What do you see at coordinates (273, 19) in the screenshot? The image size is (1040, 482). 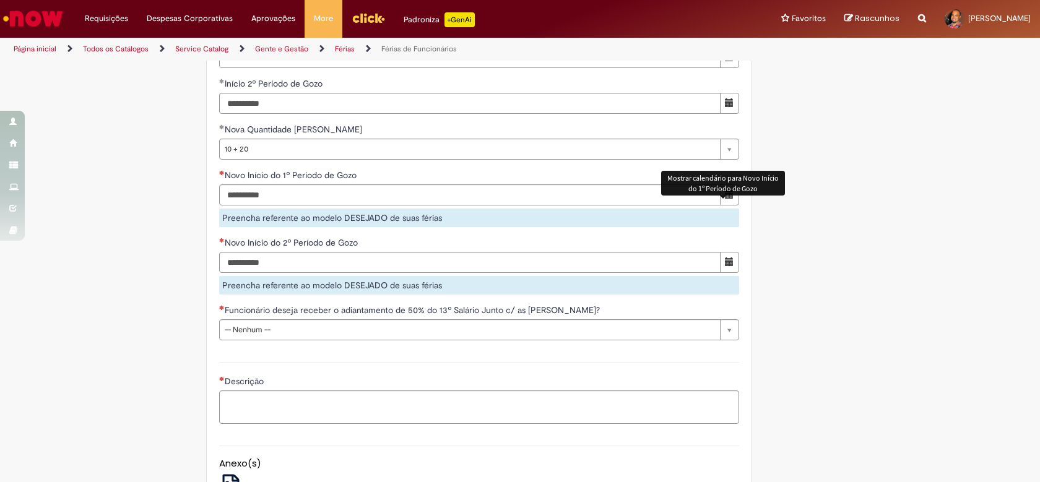 I see `span: Aprovações` at bounding box center [273, 19].